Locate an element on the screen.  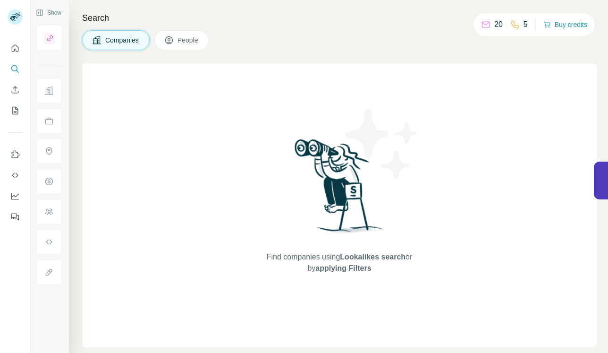
button: Use Surfe on LinkedIn is located at coordinates (15, 154).